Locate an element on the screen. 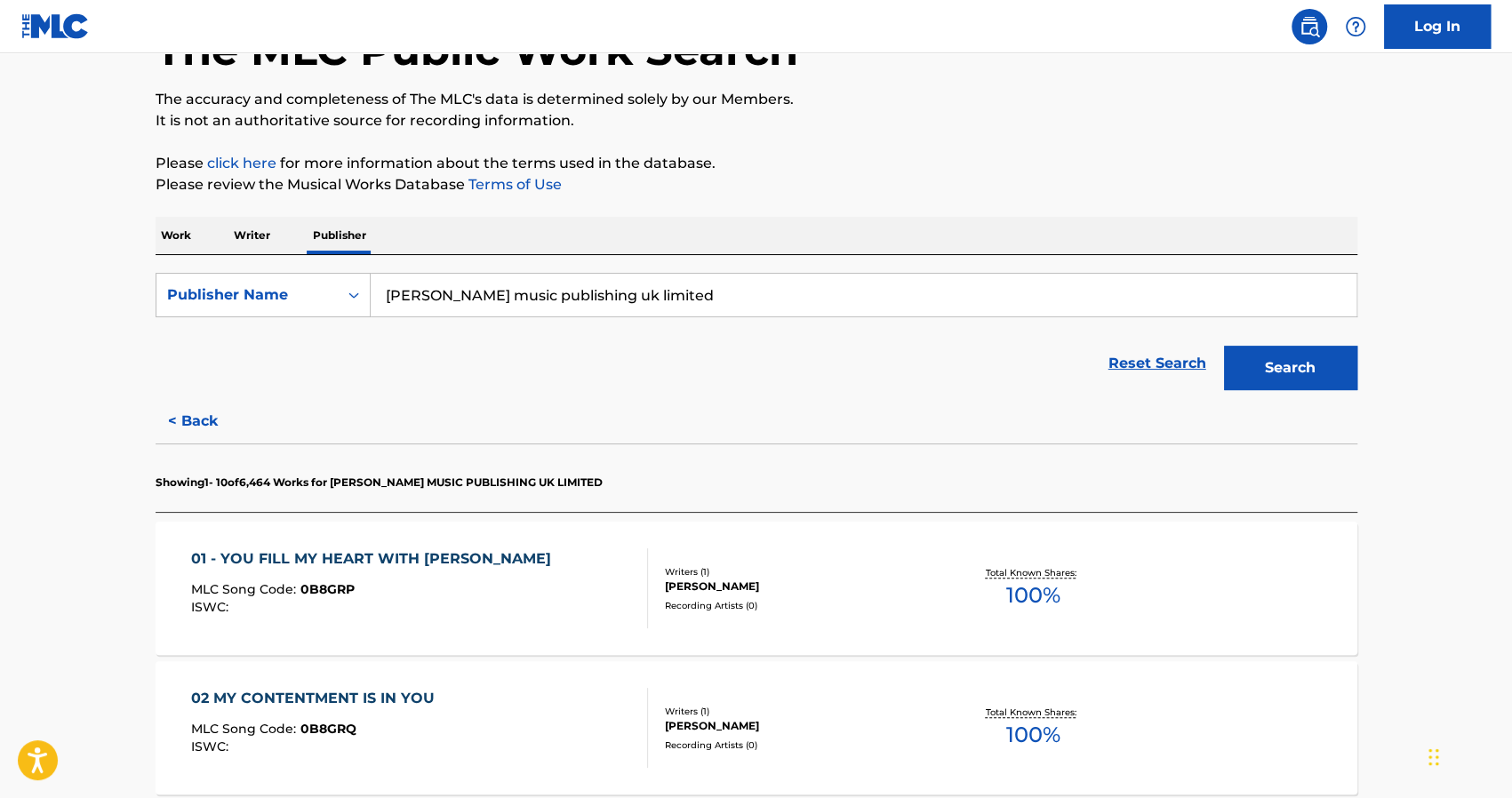 Image resolution: width=1512 pixels, height=798 pixels. img: MLC Logo is located at coordinates (55, 25).